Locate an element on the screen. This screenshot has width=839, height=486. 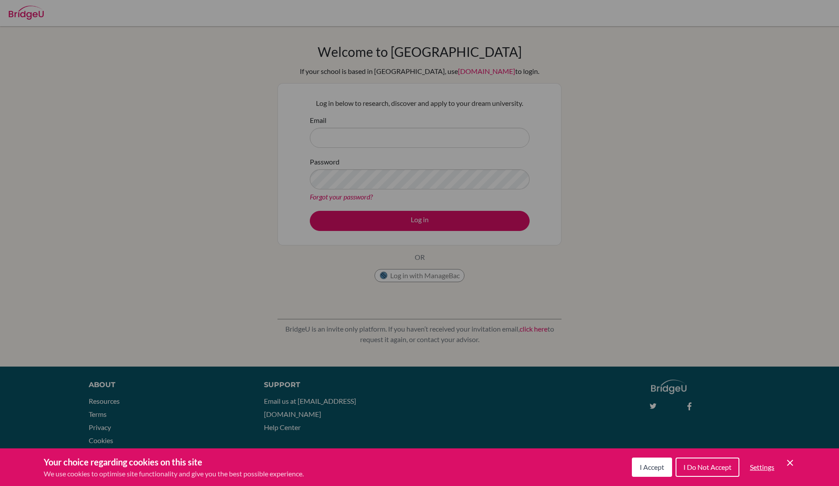
button: Settings is located at coordinates (762, 467).